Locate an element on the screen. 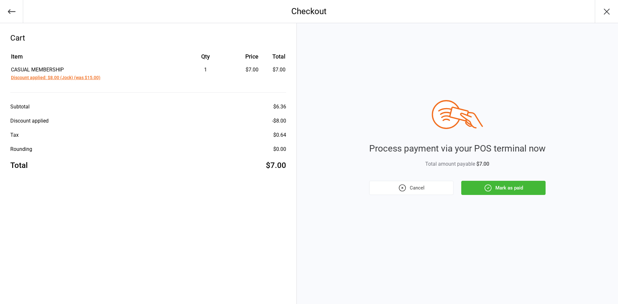  div: Price is located at coordinates (245, 56).